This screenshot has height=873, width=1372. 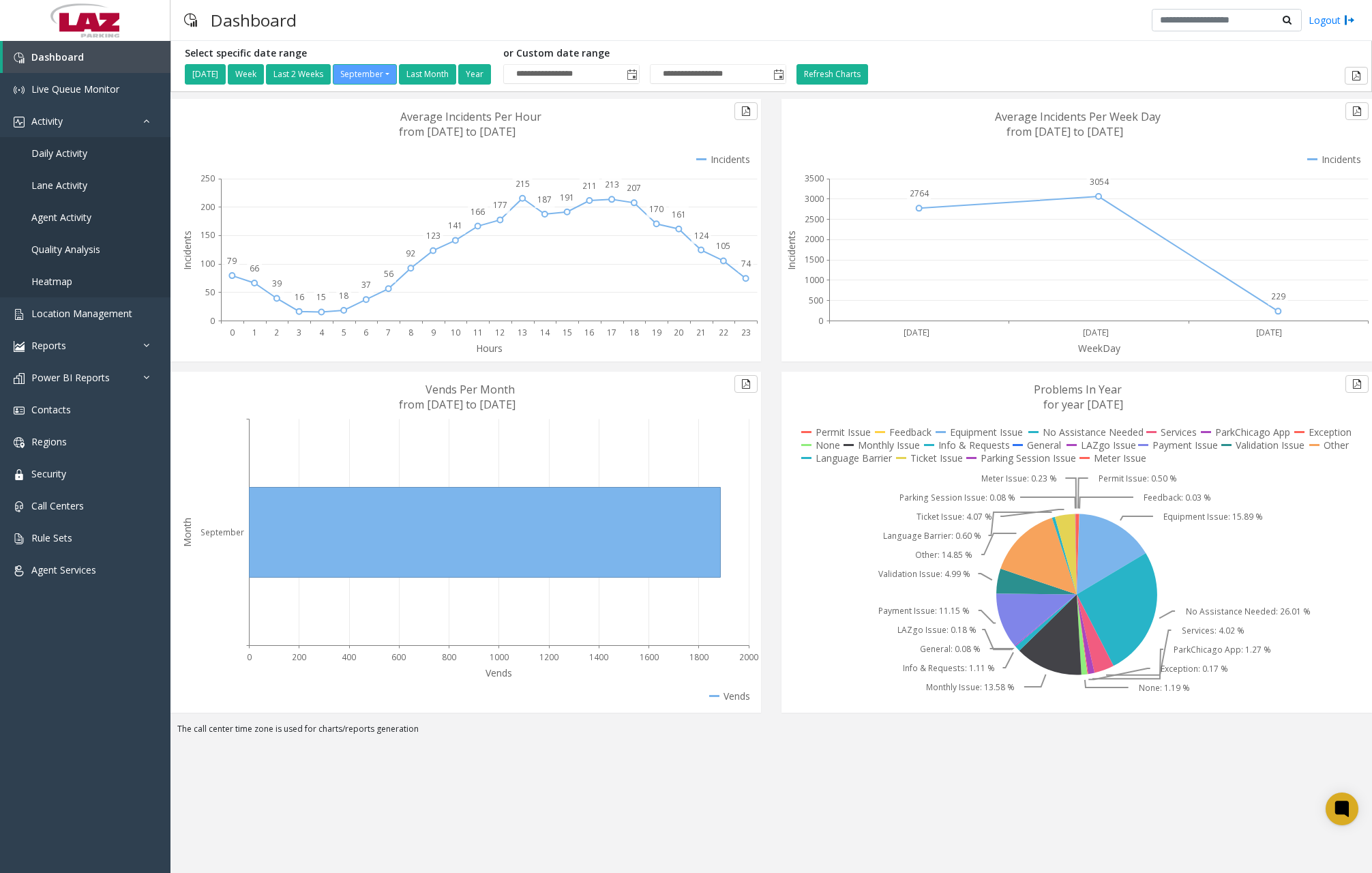 I want to click on text: 92, so click(x=410, y=253).